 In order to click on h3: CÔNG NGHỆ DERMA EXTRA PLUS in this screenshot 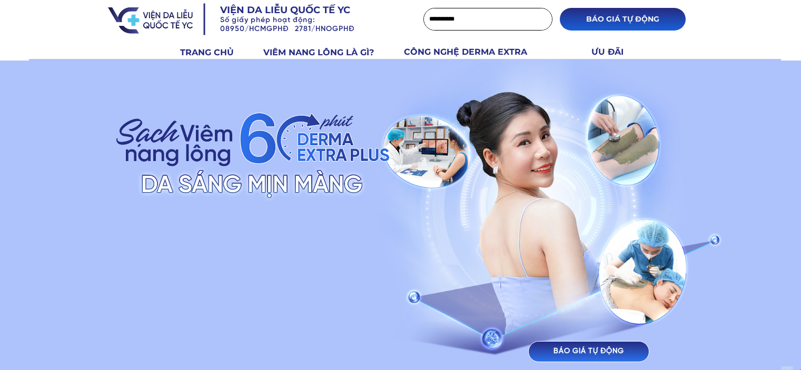, I will do `click(478, 58)`.